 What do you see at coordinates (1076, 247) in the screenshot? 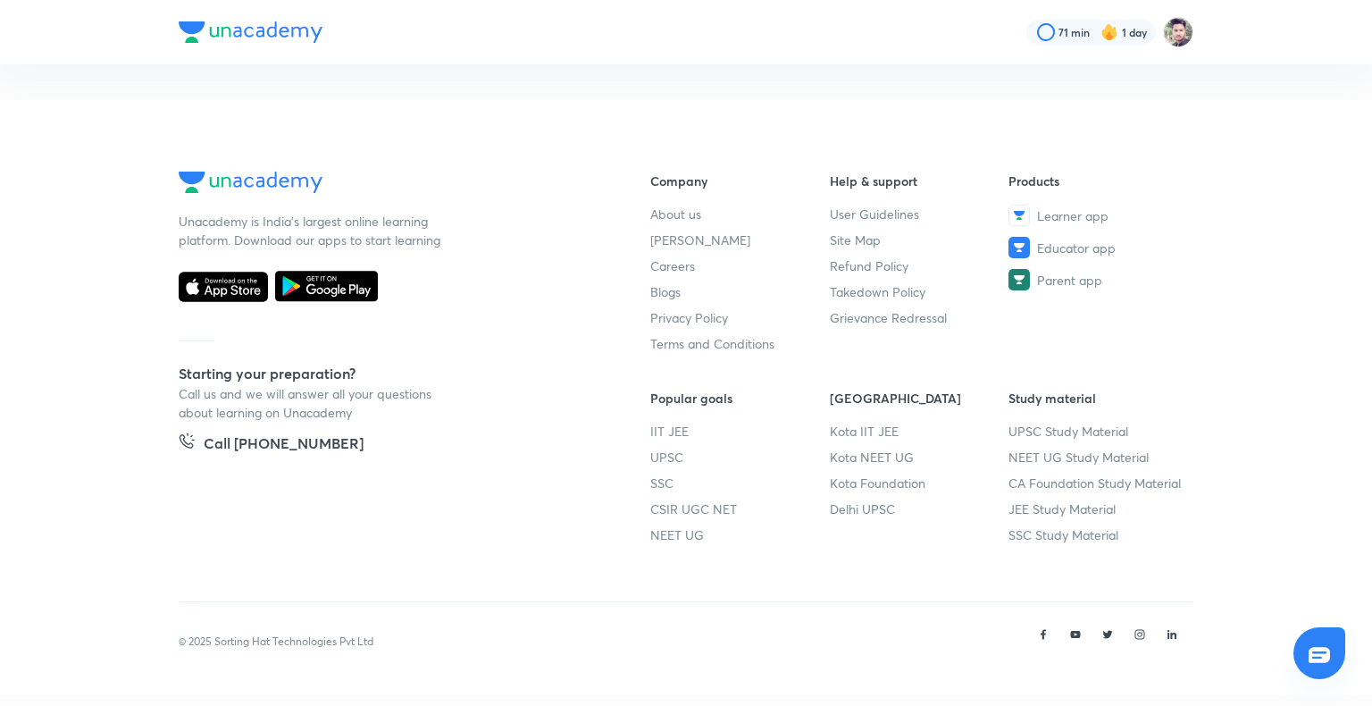
I see `span: Educator app` at bounding box center [1076, 247].